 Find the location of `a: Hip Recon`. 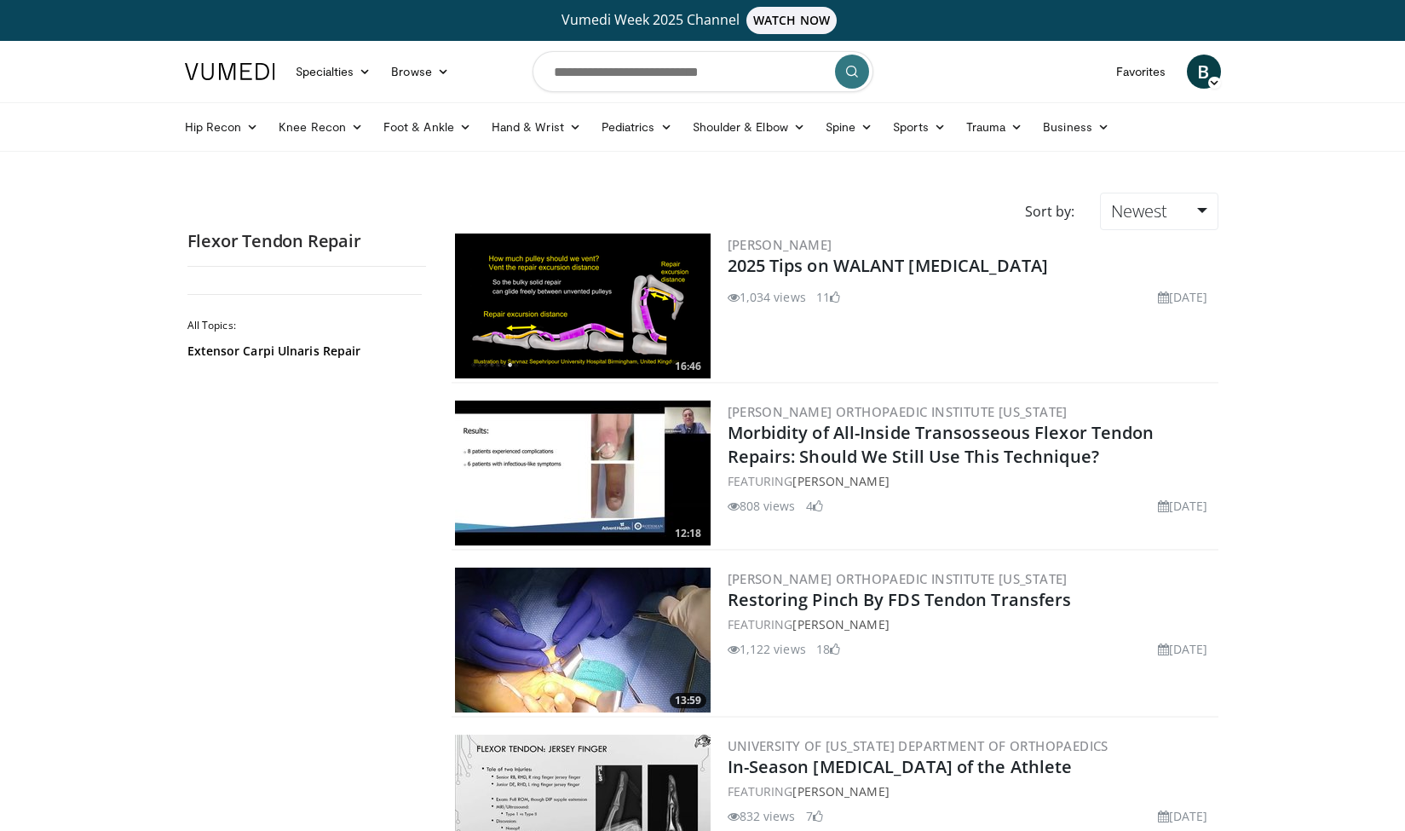

a: Hip Recon is located at coordinates (222, 127).